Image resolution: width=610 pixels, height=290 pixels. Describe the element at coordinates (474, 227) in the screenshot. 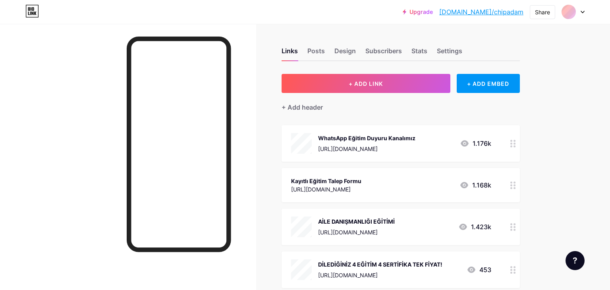

I see `div: 1.423k` at that location.